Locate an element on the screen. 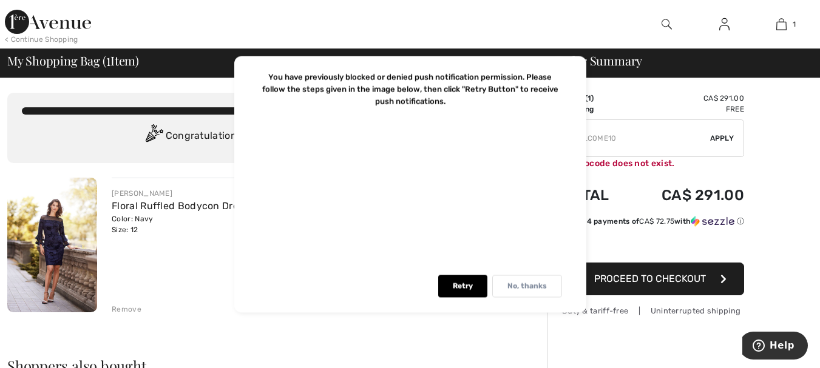 Image resolution: width=820 pixels, height=368 pixels. td: Free is located at coordinates (686, 109).